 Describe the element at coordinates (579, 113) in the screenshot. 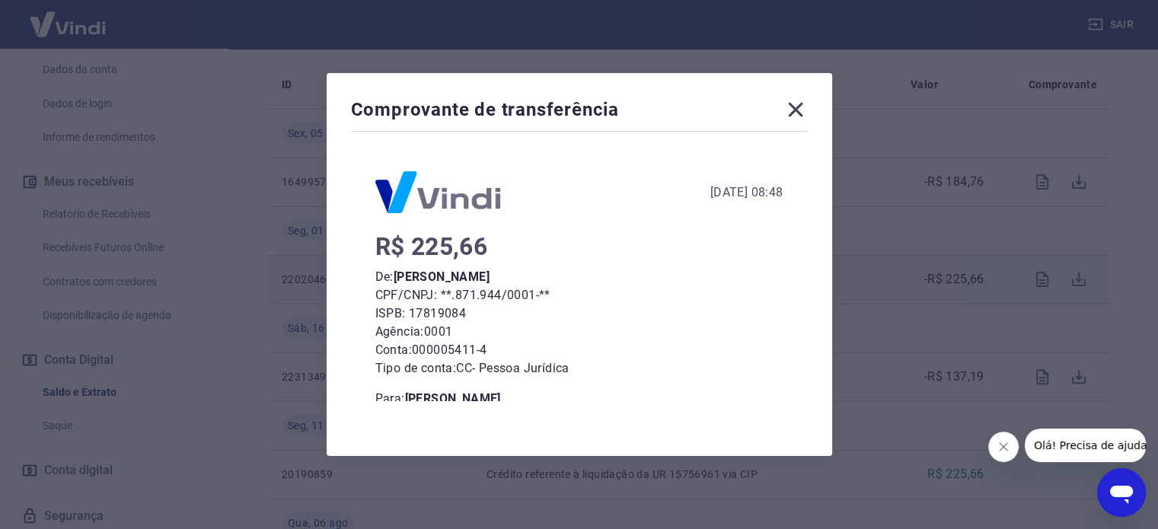

I see `div: Comprovante de transferência` at that location.